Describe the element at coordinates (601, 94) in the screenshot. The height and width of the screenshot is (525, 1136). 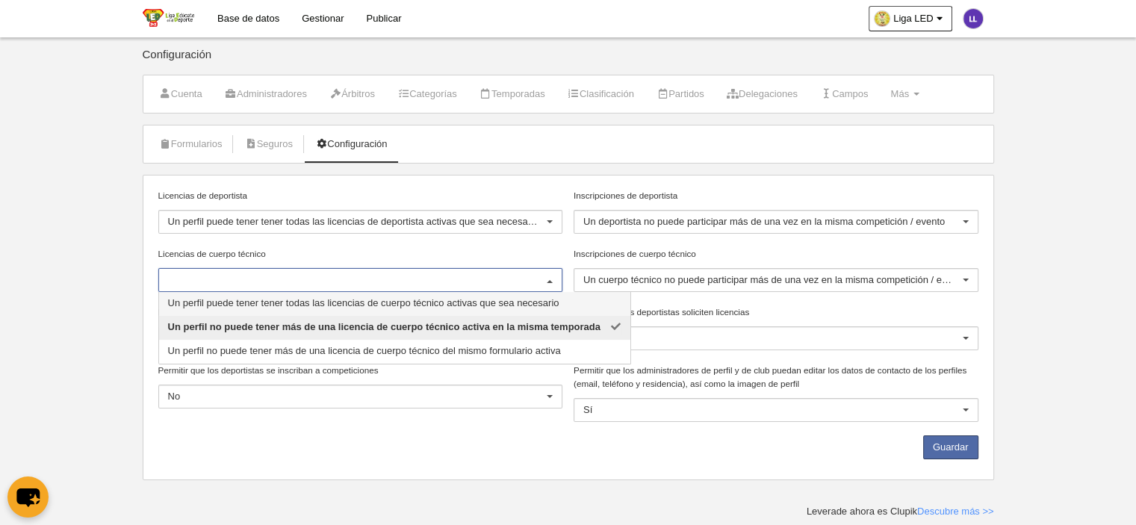
I see `a: Clasificación` at that location.